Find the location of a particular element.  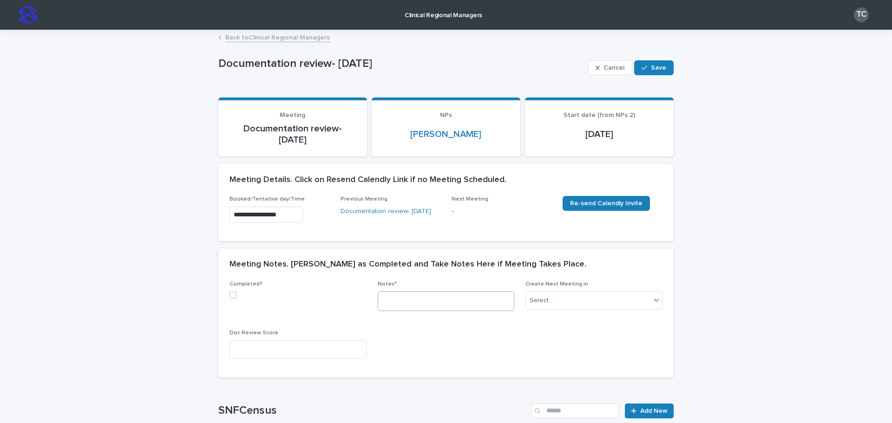

span: Completed? is located at coordinates (246, 284).